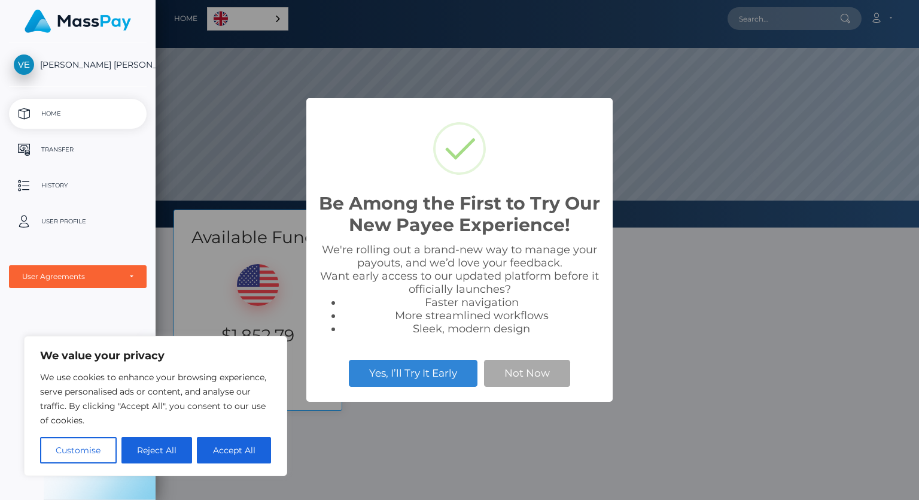 This screenshot has width=919, height=500. Describe the element at coordinates (413, 373) in the screenshot. I see `button: Yes, I’ll Try It Early` at that location.